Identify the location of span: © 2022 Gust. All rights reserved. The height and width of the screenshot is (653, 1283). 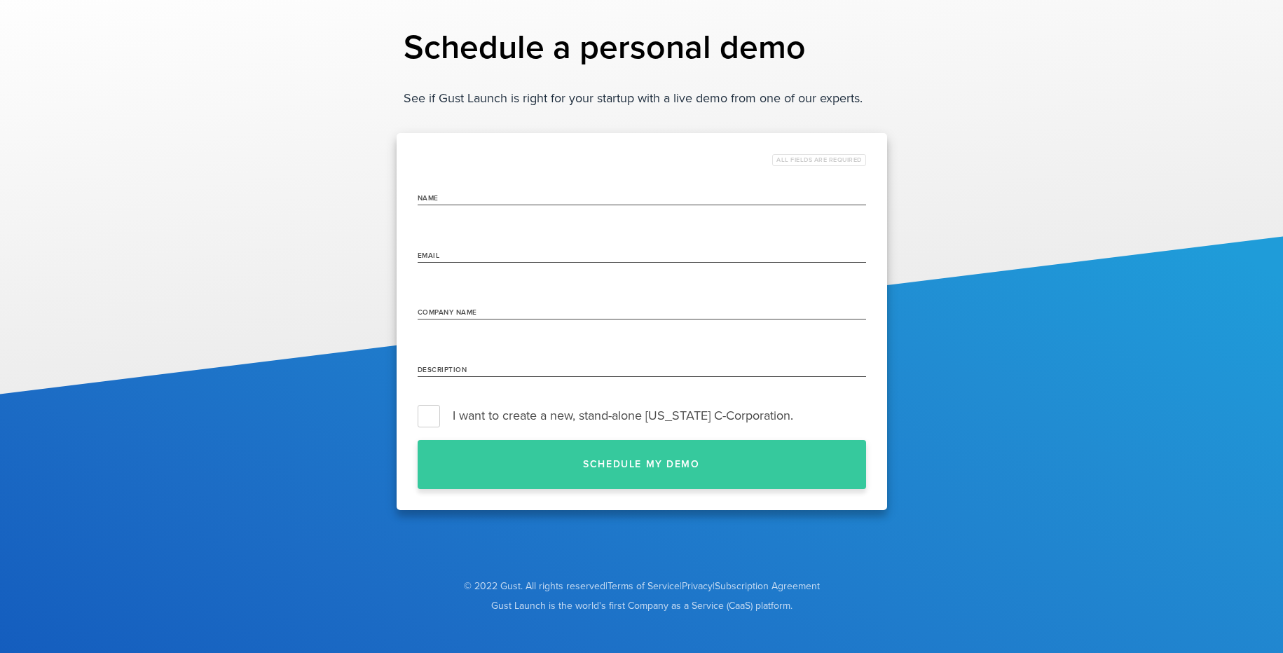
(535, 586).